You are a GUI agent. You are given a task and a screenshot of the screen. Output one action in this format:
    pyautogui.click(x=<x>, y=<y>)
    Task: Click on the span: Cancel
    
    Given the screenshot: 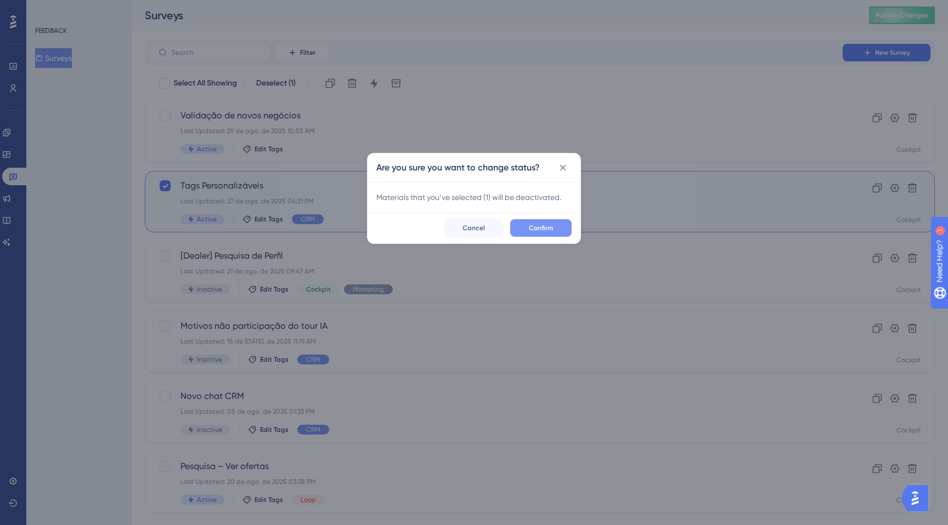 What is the action you would take?
    pyautogui.click(x=473, y=228)
    